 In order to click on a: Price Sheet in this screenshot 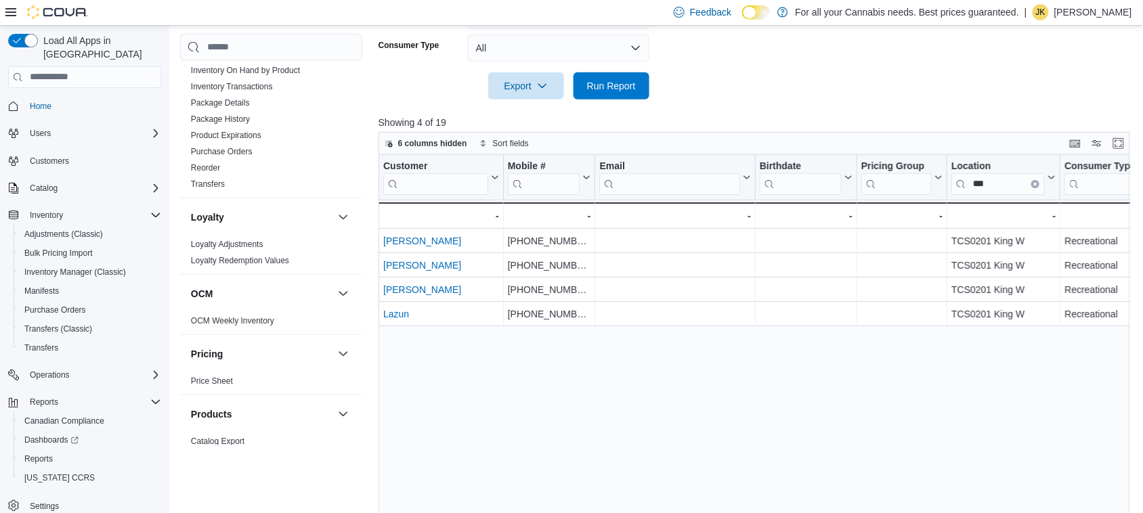, I will do `click(212, 381)`.